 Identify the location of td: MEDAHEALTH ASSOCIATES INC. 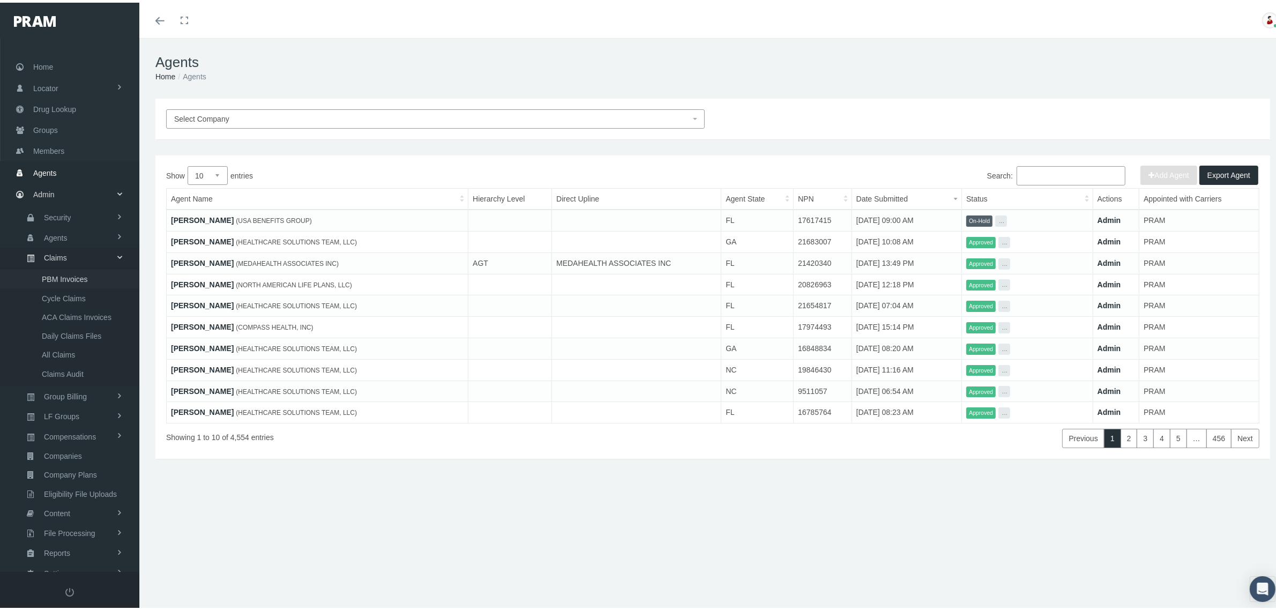
(637, 261).